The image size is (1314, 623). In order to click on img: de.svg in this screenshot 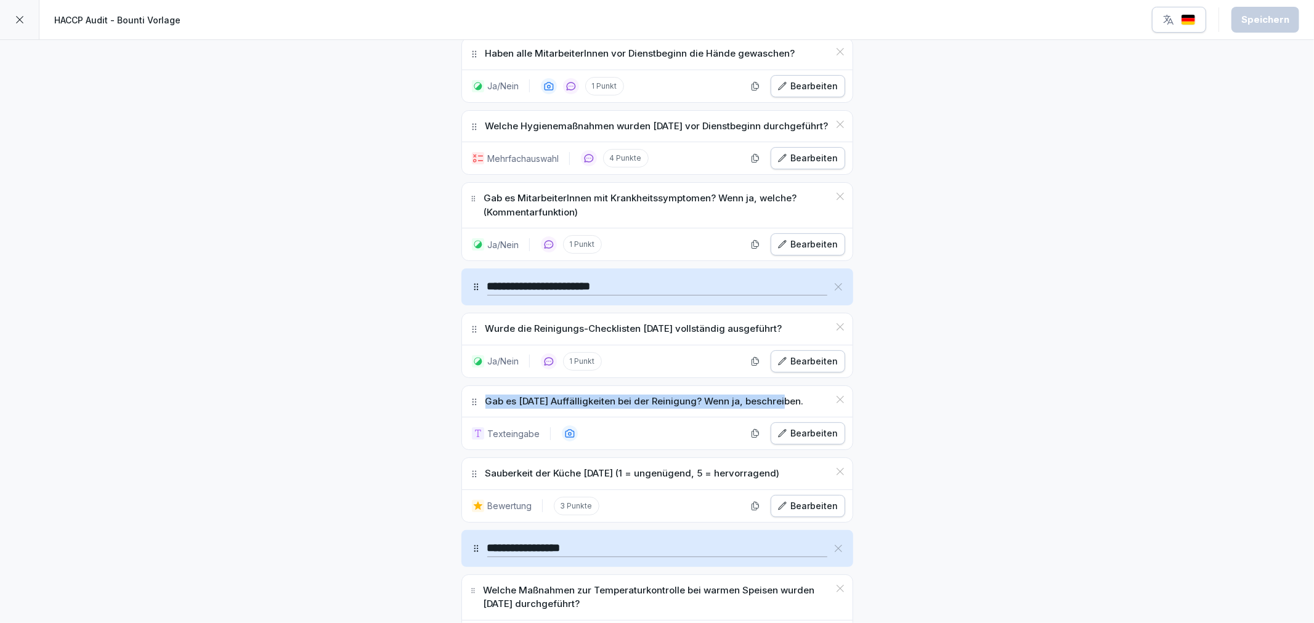, I will do `click(1188, 20)`.